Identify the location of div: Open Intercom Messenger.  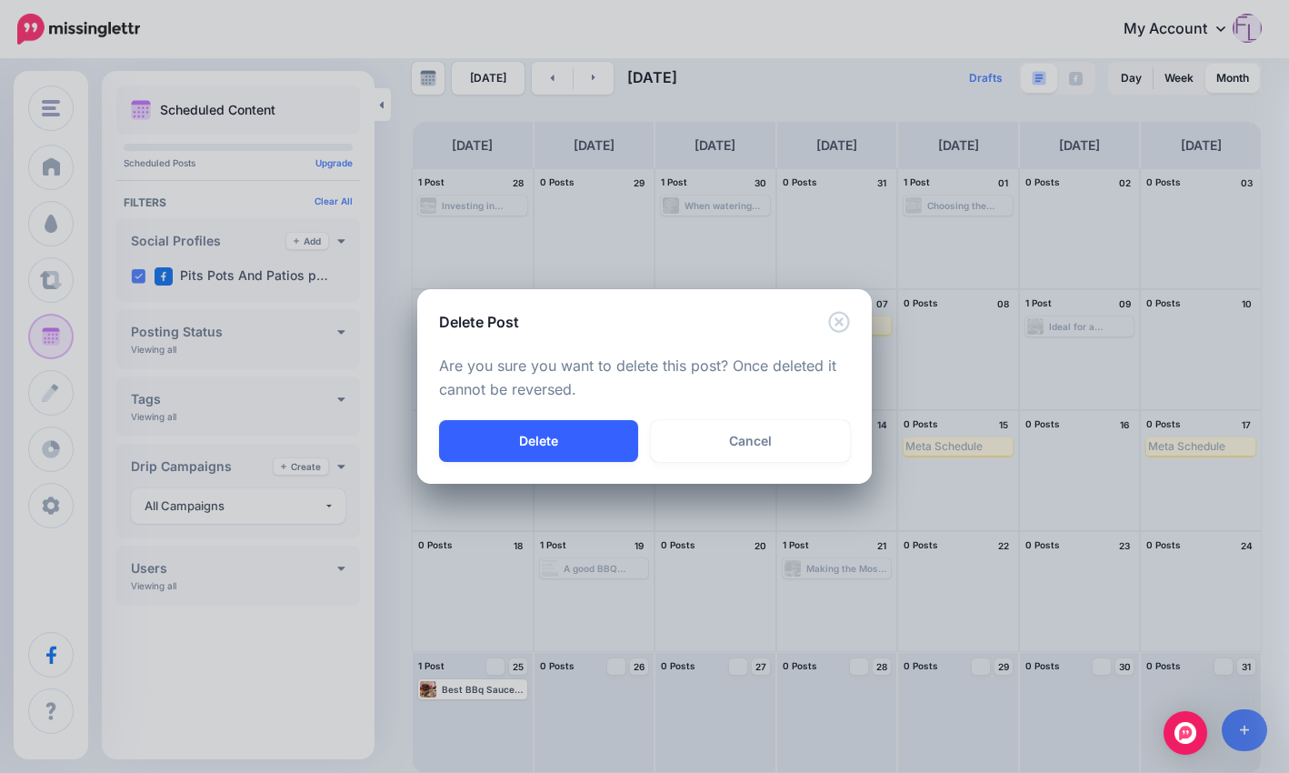
(1185, 733).